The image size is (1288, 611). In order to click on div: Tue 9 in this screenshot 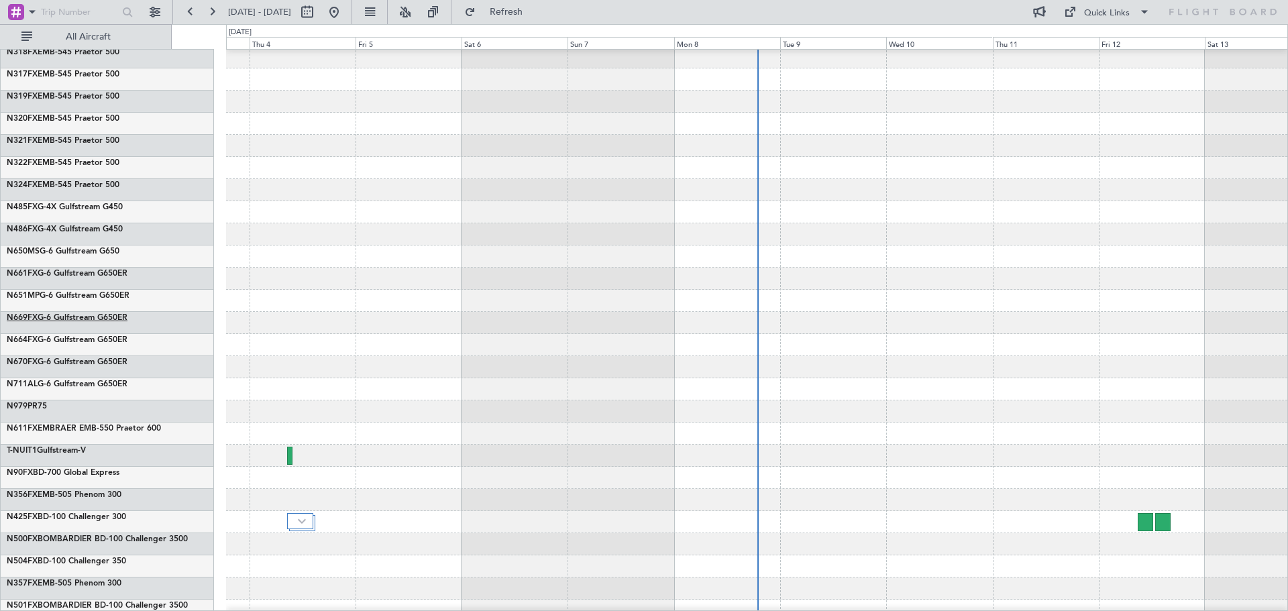, I will do `click(833, 43)`.